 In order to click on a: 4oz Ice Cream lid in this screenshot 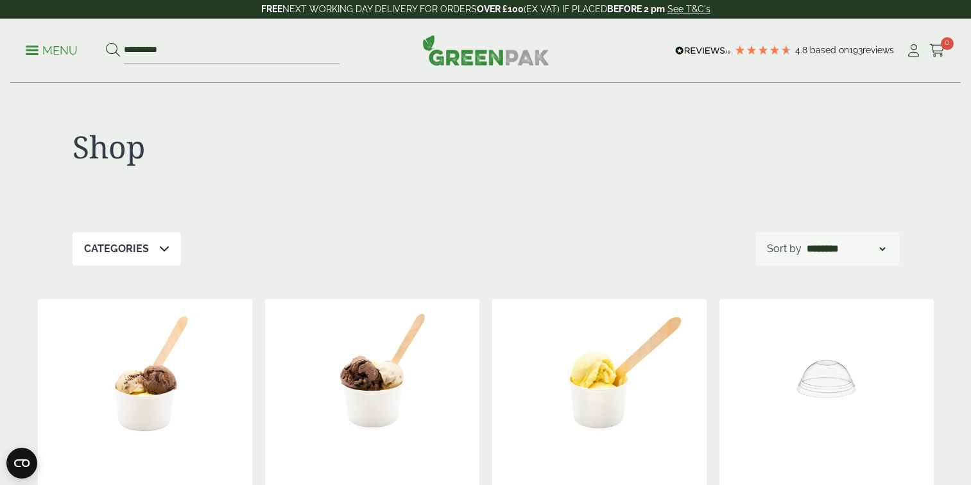, I will do `click(827, 379)`.